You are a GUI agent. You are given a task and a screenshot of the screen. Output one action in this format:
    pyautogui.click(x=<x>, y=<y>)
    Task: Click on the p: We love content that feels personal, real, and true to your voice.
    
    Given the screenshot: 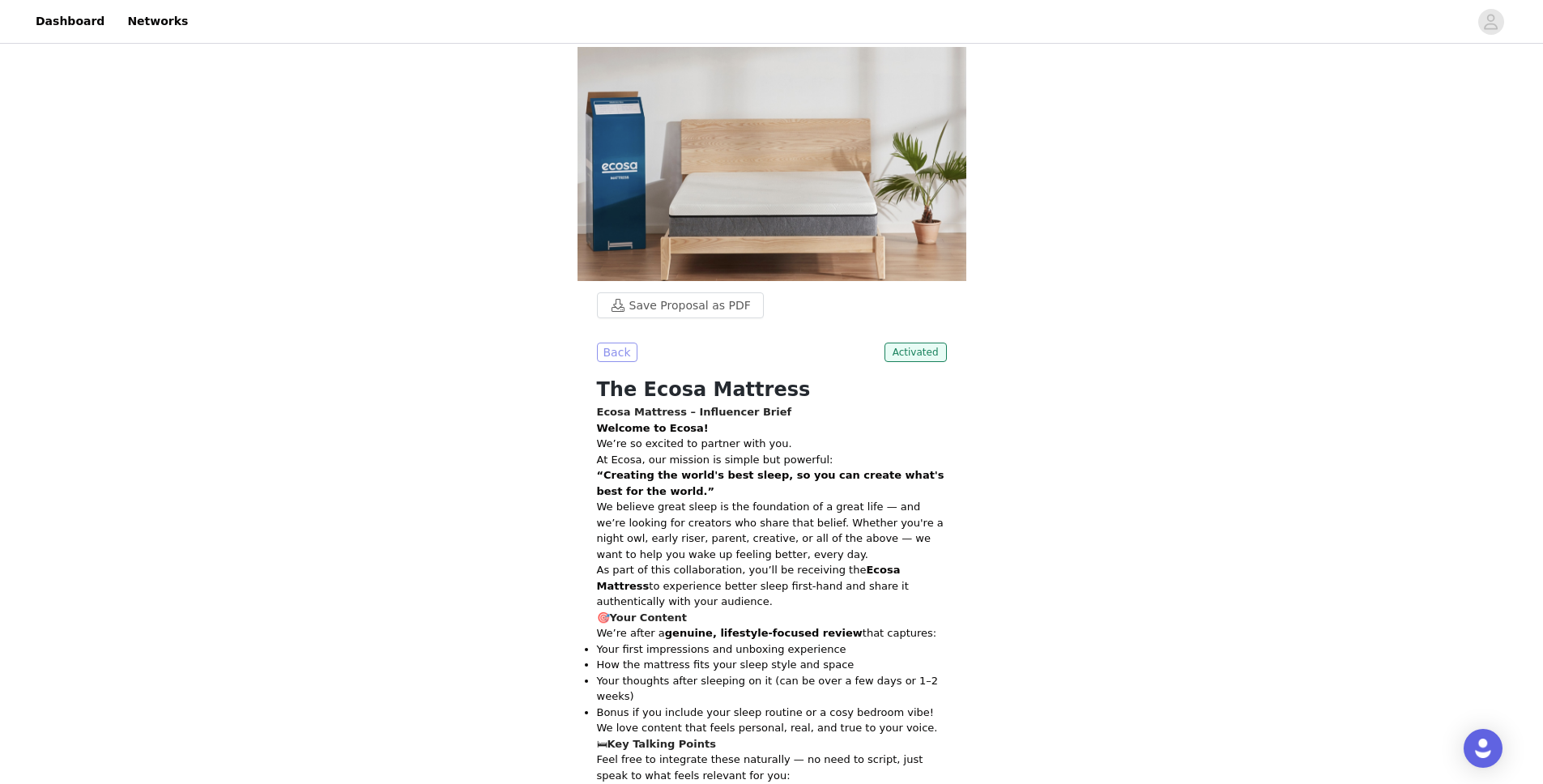 What is the action you would take?
    pyautogui.click(x=772, y=728)
    